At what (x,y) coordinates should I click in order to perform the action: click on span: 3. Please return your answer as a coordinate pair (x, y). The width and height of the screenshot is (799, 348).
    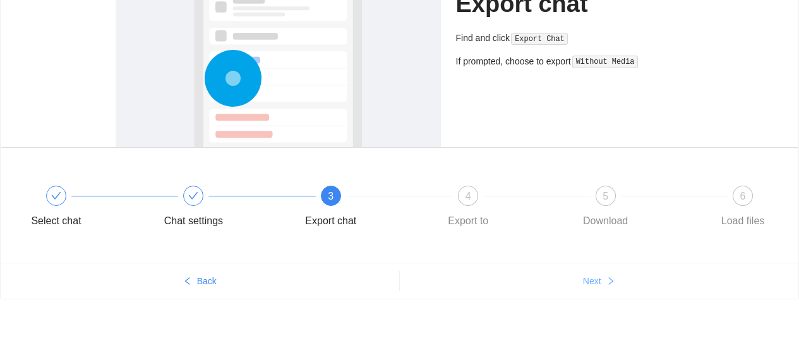
    Looking at the image, I should click on (330, 196).